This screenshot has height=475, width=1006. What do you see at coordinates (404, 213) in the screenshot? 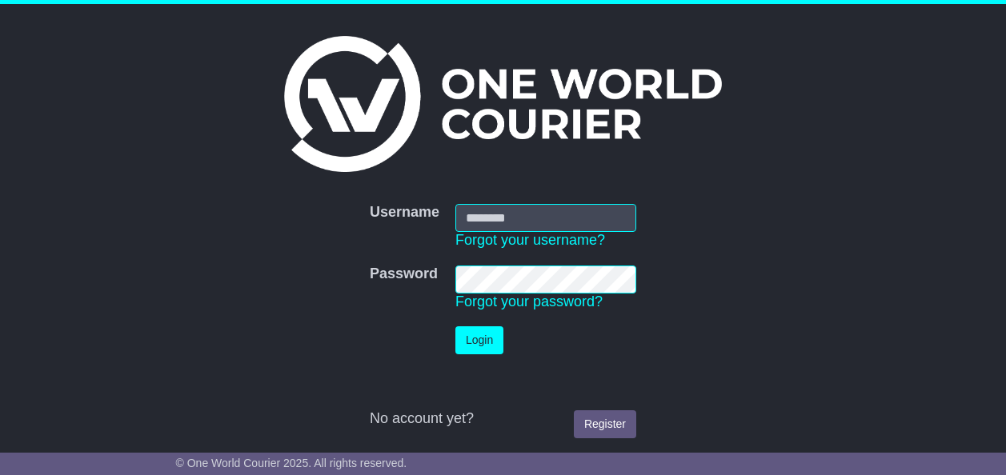
I see `label: Username` at bounding box center [404, 213].